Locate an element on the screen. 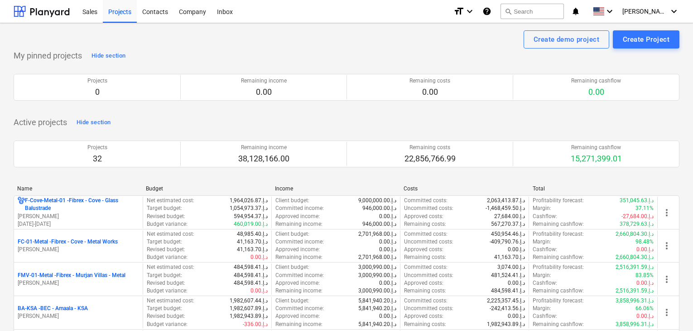 Image resolution: width=693 pixels, height=331 pixels. p: 15,271,399.01 is located at coordinates (596, 159).